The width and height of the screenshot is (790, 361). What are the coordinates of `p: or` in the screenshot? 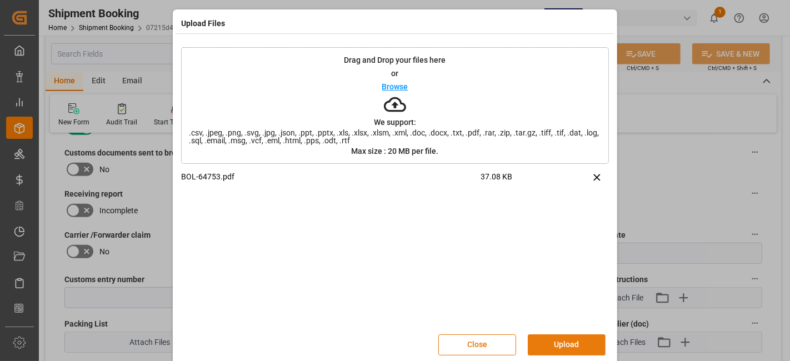 It's located at (395, 73).